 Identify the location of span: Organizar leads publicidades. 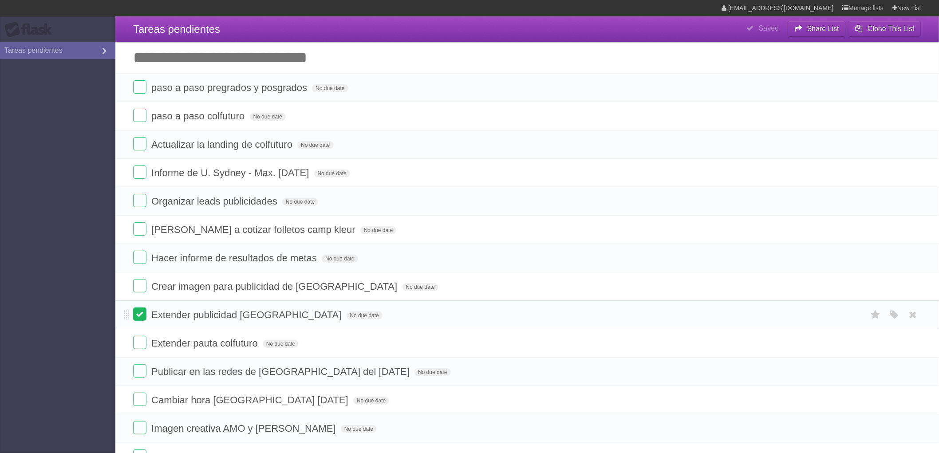
(215, 201).